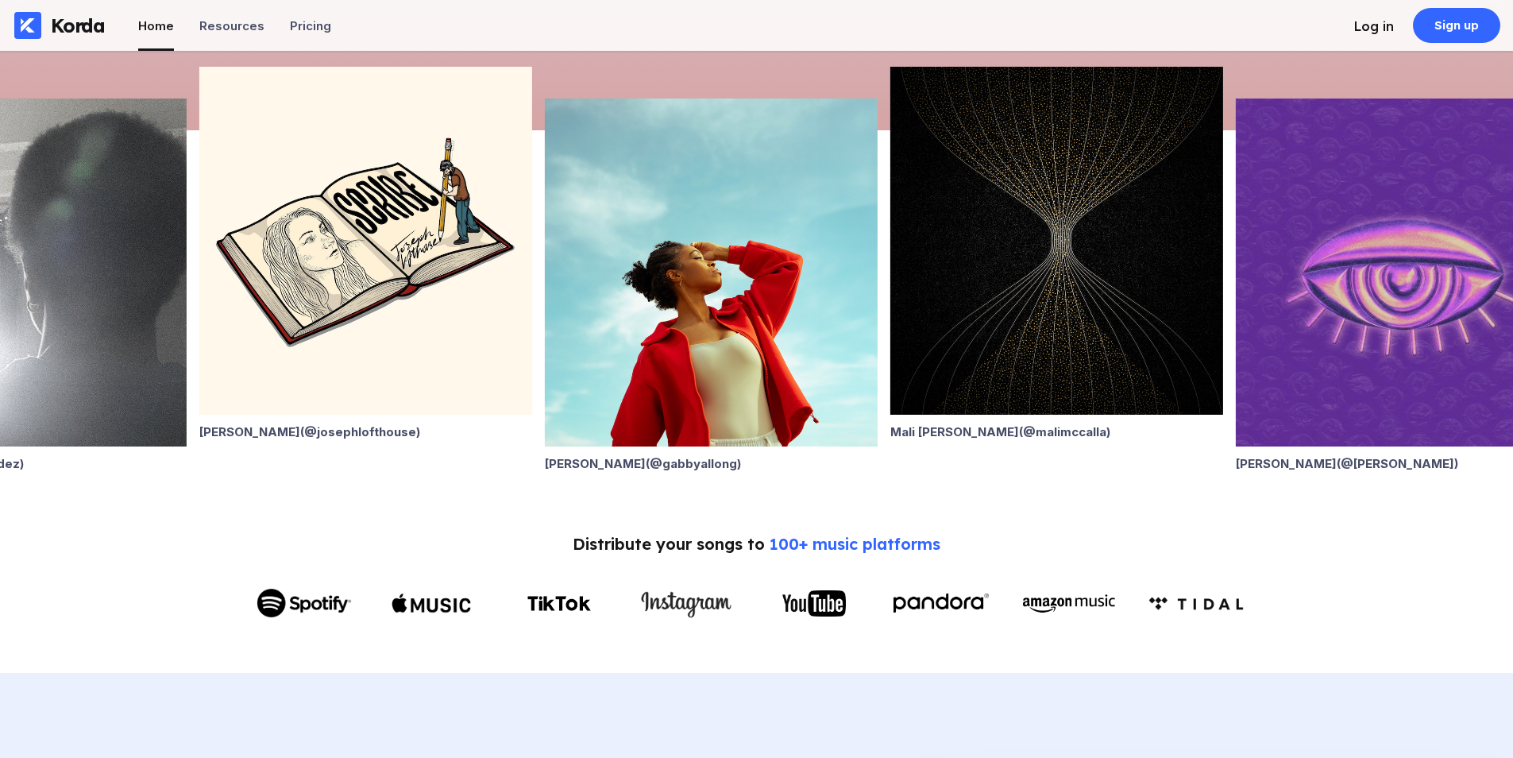 The width and height of the screenshot is (1513, 758). I want to click on div: Log in, so click(1374, 26).